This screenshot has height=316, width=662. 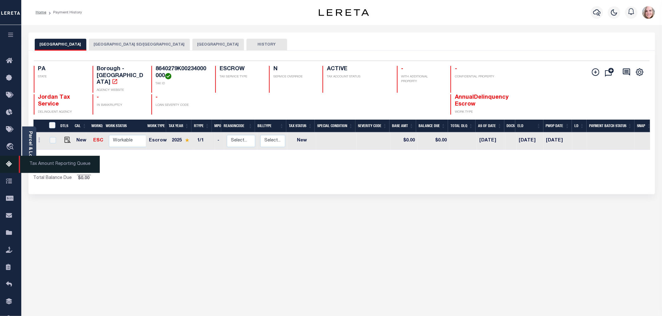 I want to click on th: Work Status, so click(x=124, y=126).